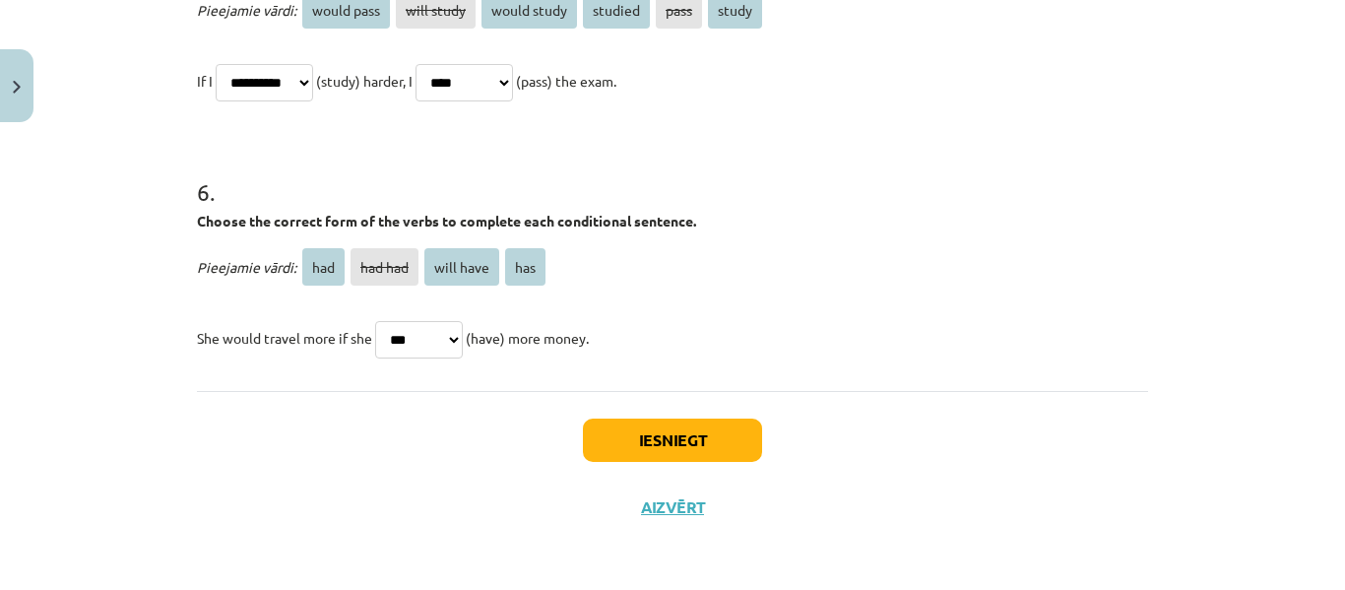 The height and width of the screenshot is (590, 1345). Describe the element at coordinates (672, 440) in the screenshot. I see `button: Iesniegt` at that location.